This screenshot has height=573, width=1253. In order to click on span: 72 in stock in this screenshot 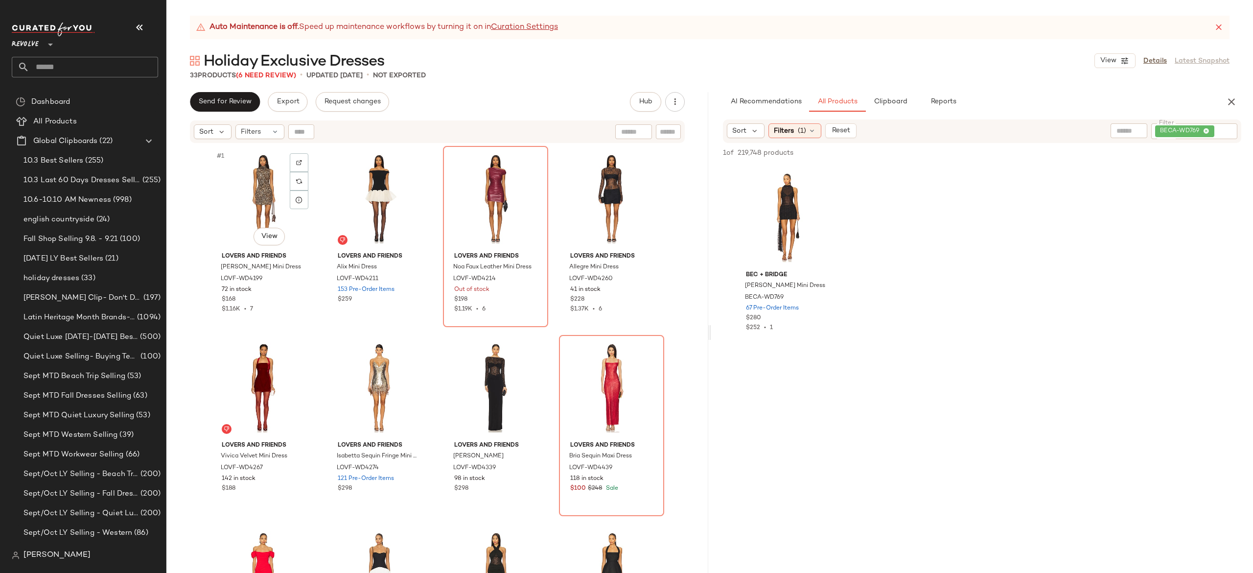, I will do `click(236, 290)`.